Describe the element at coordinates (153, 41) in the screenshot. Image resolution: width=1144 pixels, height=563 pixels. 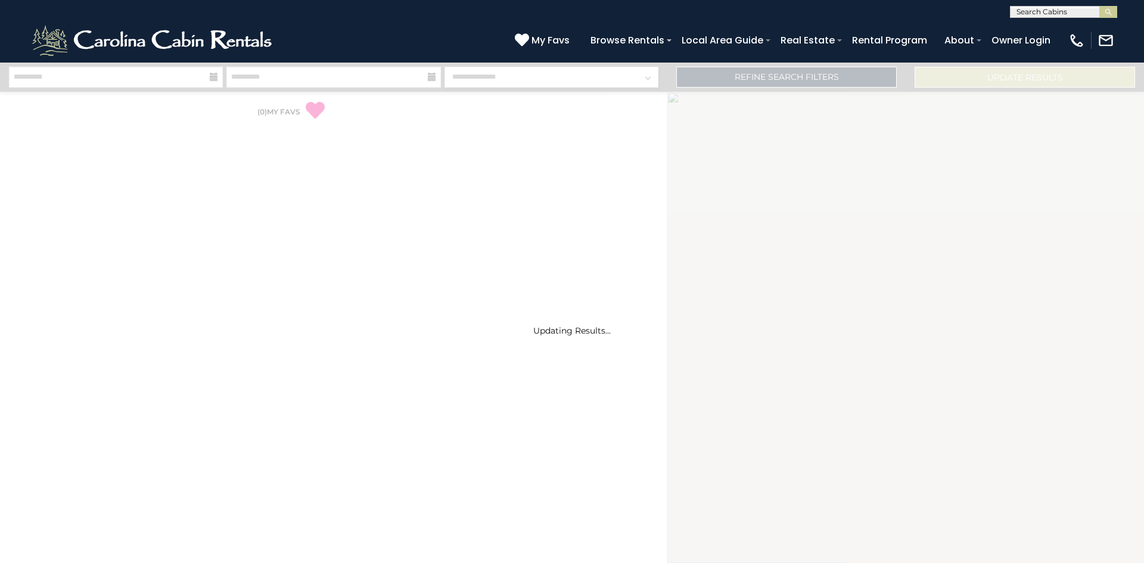
I see `img: White-1-2.png` at that location.